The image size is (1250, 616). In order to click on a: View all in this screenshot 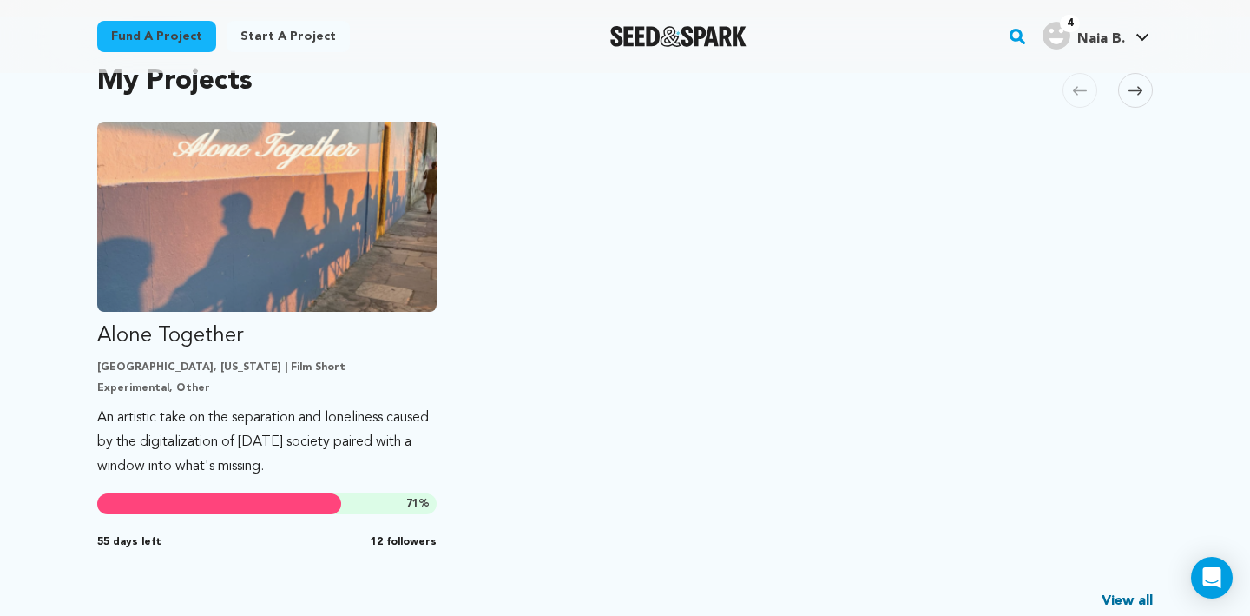, I will do `click(1127, 601)`.